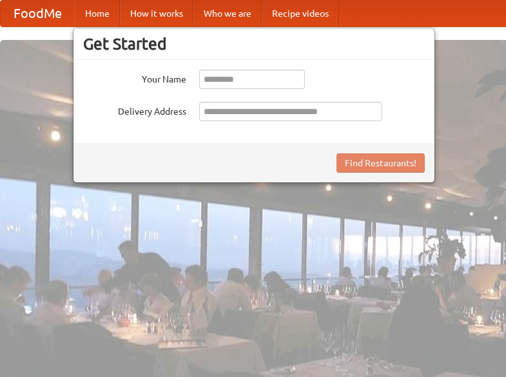 This screenshot has width=506, height=377. I want to click on a: Home, so click(97, 14).